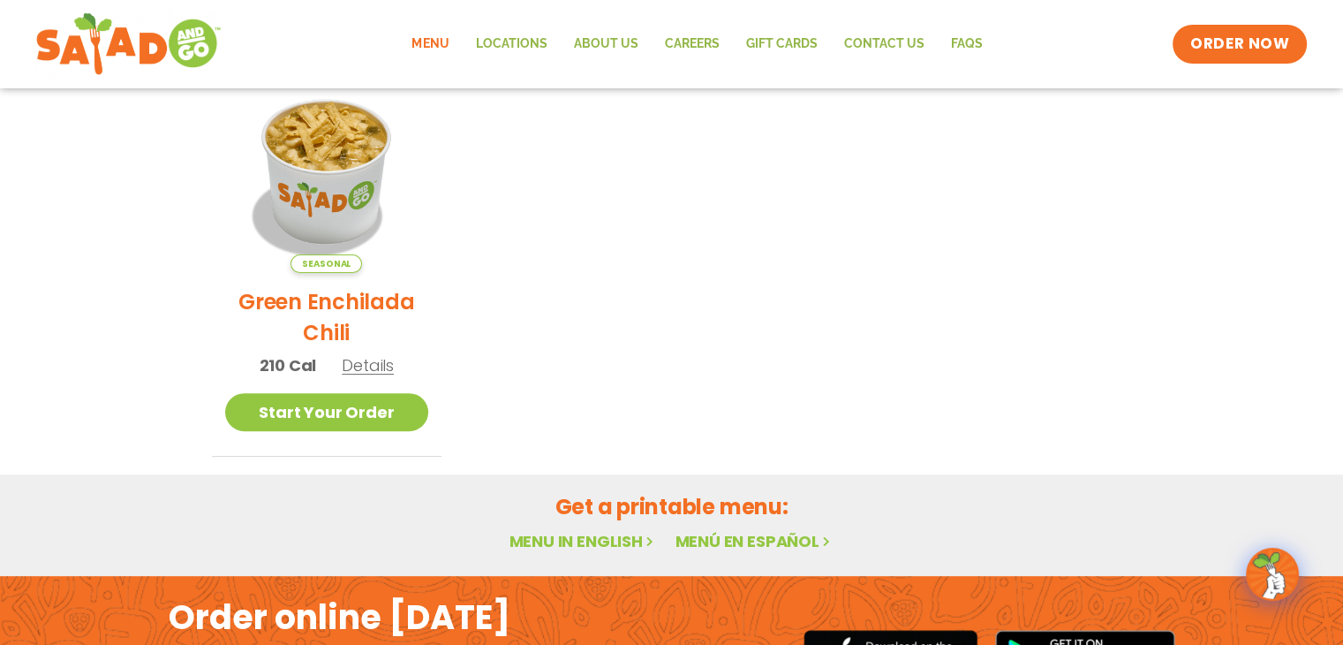  Describe the element at coordinates (1240, 44) in the screenshot. I see `a: ORDER NOW` at that location.